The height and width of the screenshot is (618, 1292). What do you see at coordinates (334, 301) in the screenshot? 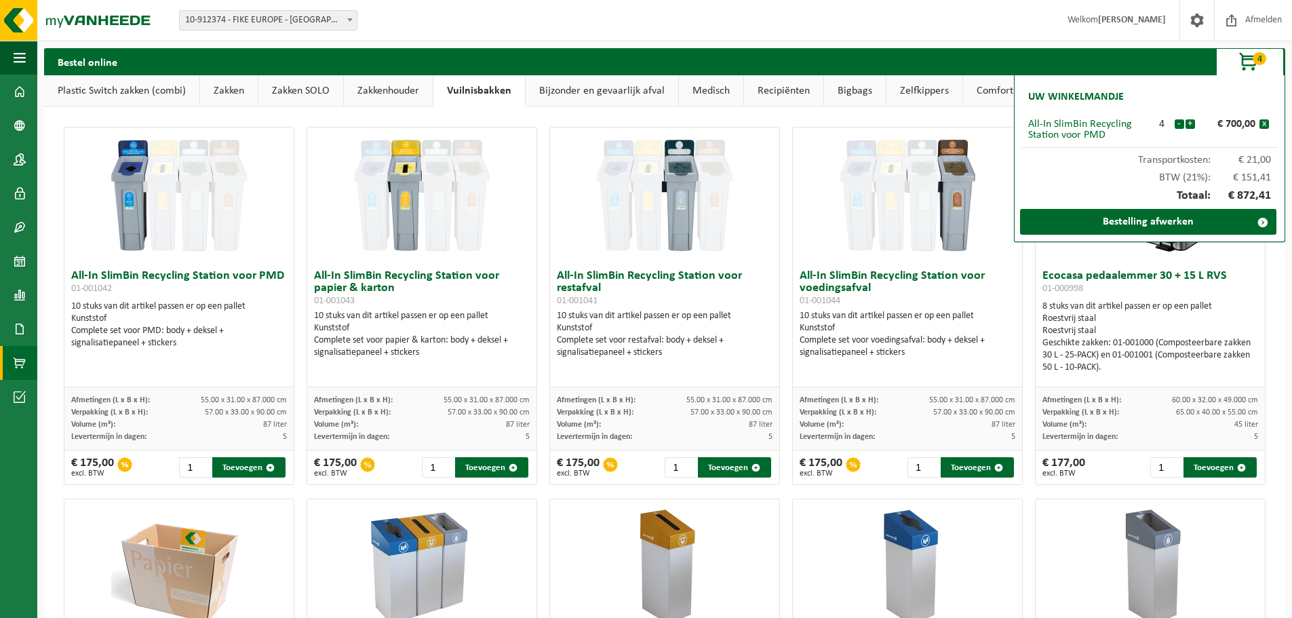
I see `span: 01-001043` at bounding box center [334, 301].